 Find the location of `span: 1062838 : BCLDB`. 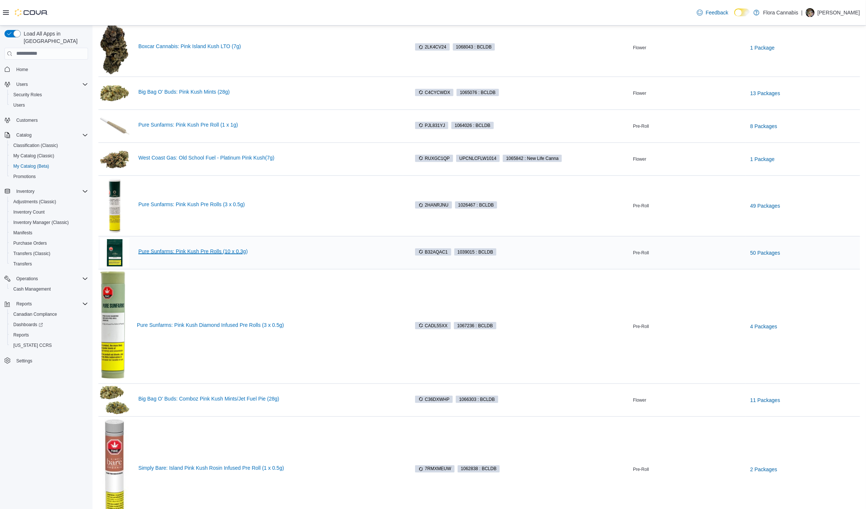

span: 1062838 : BCLDB is located at coordinates (479, 469).